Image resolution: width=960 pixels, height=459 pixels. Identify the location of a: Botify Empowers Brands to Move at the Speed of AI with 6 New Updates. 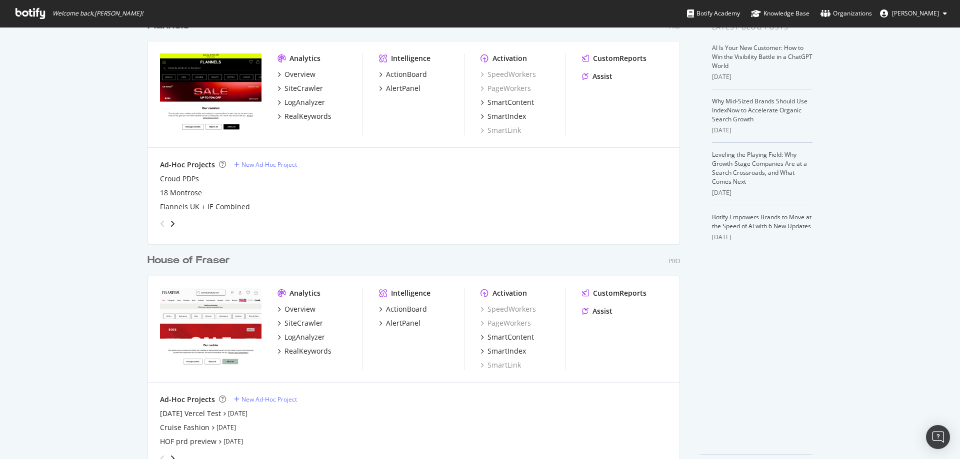
(761, 221).